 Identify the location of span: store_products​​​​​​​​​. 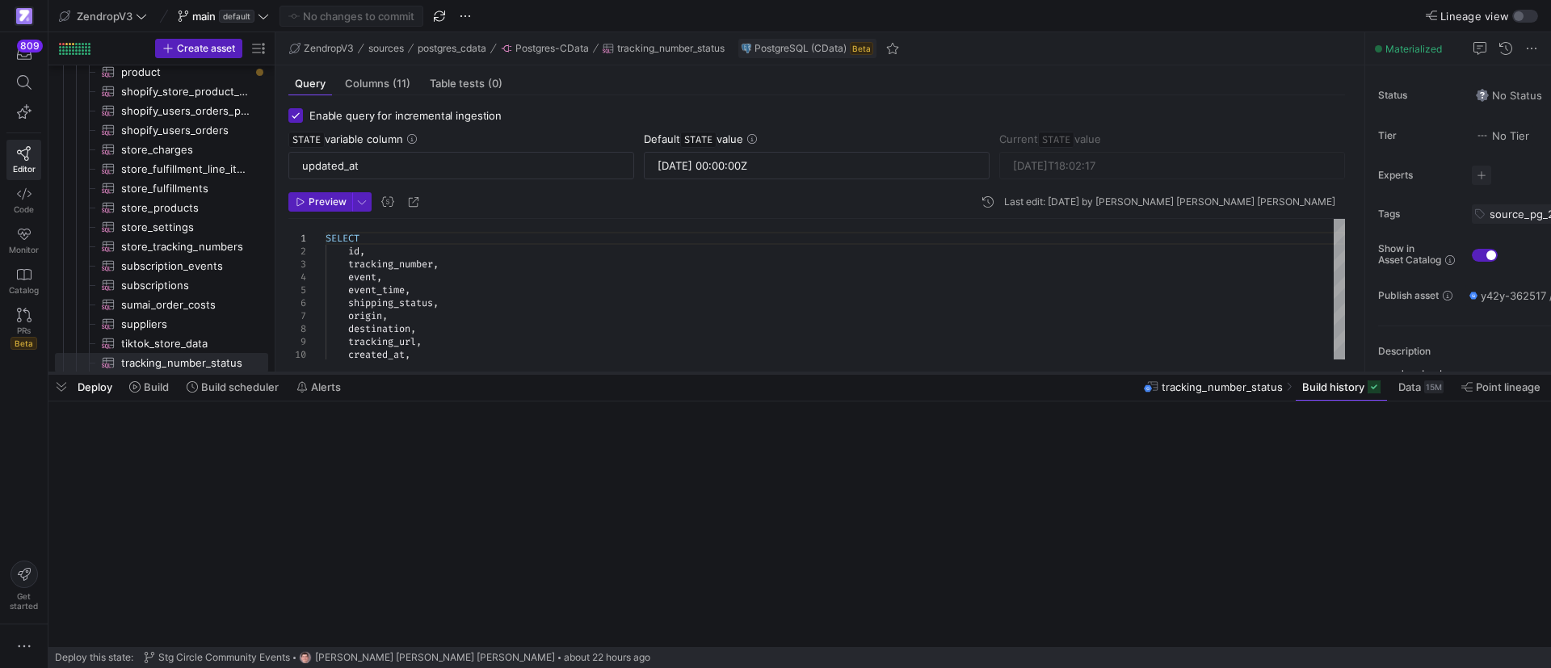
(185, 208).